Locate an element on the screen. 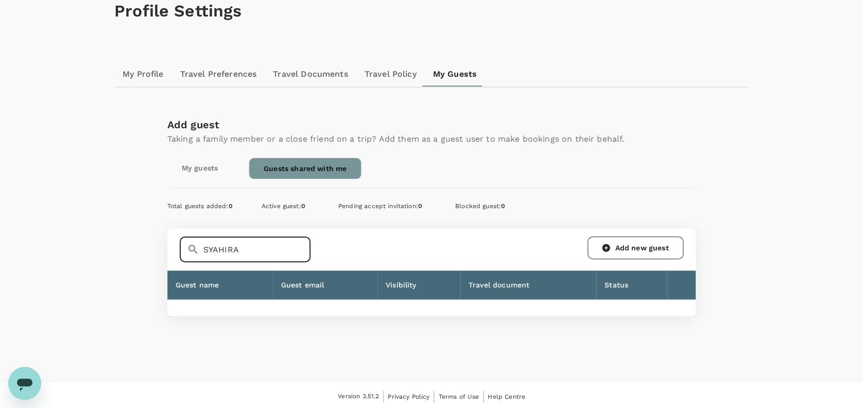 This screenshot has width=863, height=408. p: Taking a family member or a close friend on a trip? Add them as a guest user to make bookings on ... is located at coordinates (396, 139).